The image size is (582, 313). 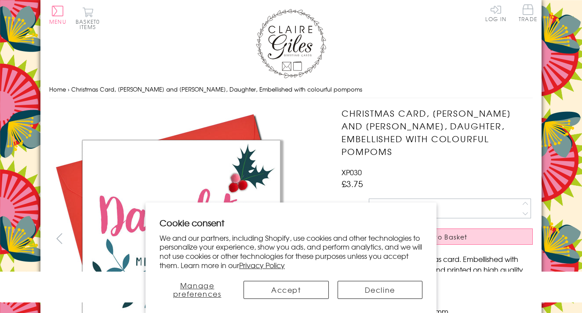 I want to click on p: A beautiful modern Christmas card. Embellished with bright coloured pompoms and printed on high q..., so click(x=437, y=274).